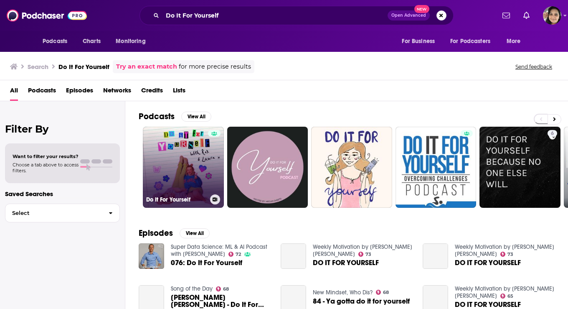 The width and height of the screenshot is (568, 309). What do you see at coordinates (422, 9) in the screenshot?
I see `span: New` at bounding box center [422, 9].